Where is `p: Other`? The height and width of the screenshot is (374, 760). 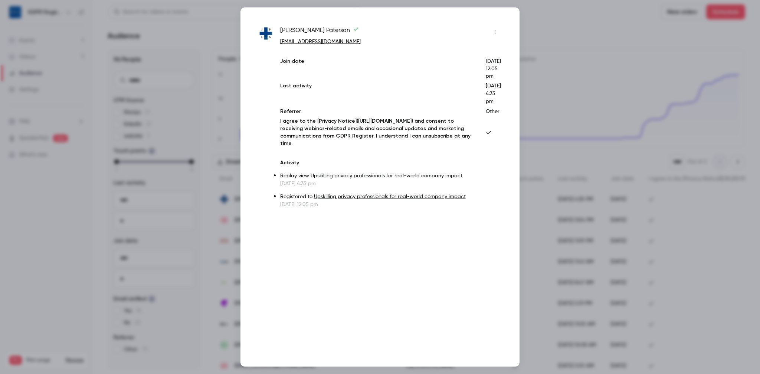
p: Other is located at coordinates (493, 111).